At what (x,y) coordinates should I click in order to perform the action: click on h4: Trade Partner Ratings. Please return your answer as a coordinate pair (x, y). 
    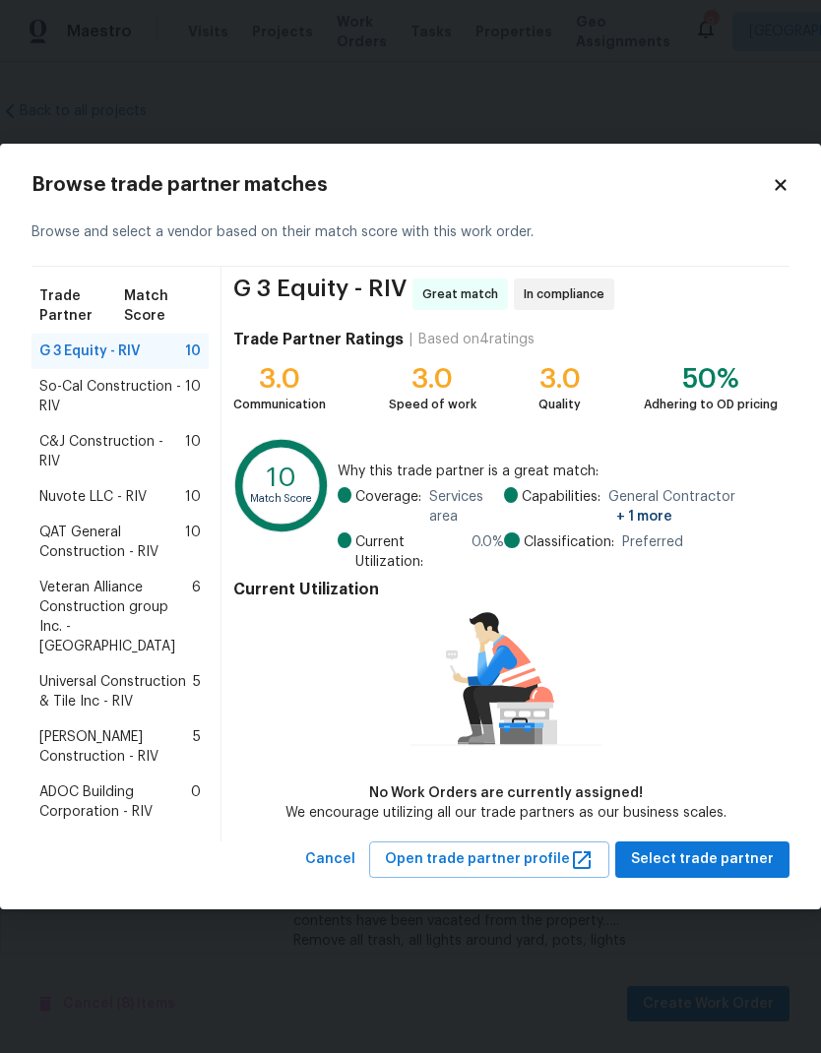
    Looking at the image, I should click on (318, 340).